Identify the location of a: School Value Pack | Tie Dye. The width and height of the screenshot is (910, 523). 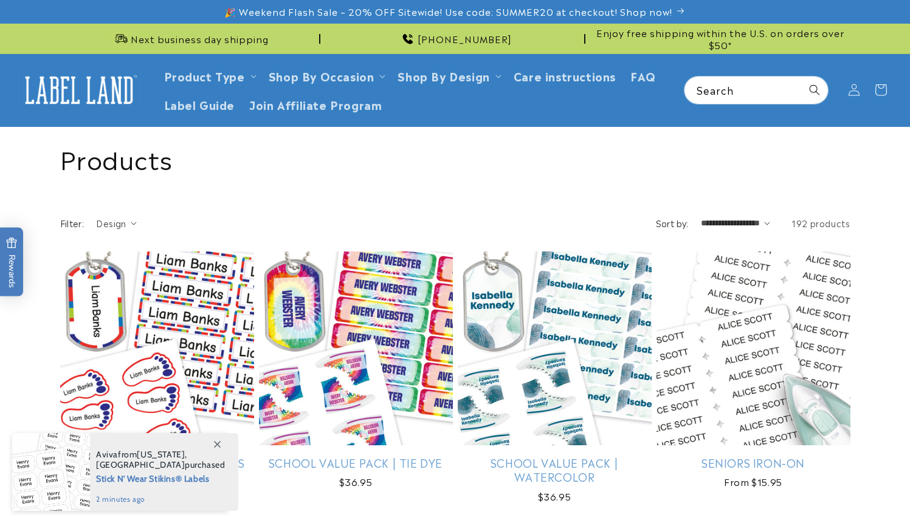
(355, 462).